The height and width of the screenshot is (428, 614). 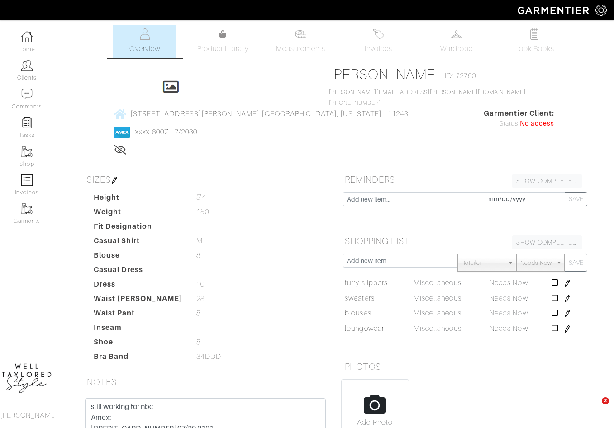 What do you see at coordinates (519, 124) in the screenshot?
I see `div: Status:` at bounding box center [519, 124].